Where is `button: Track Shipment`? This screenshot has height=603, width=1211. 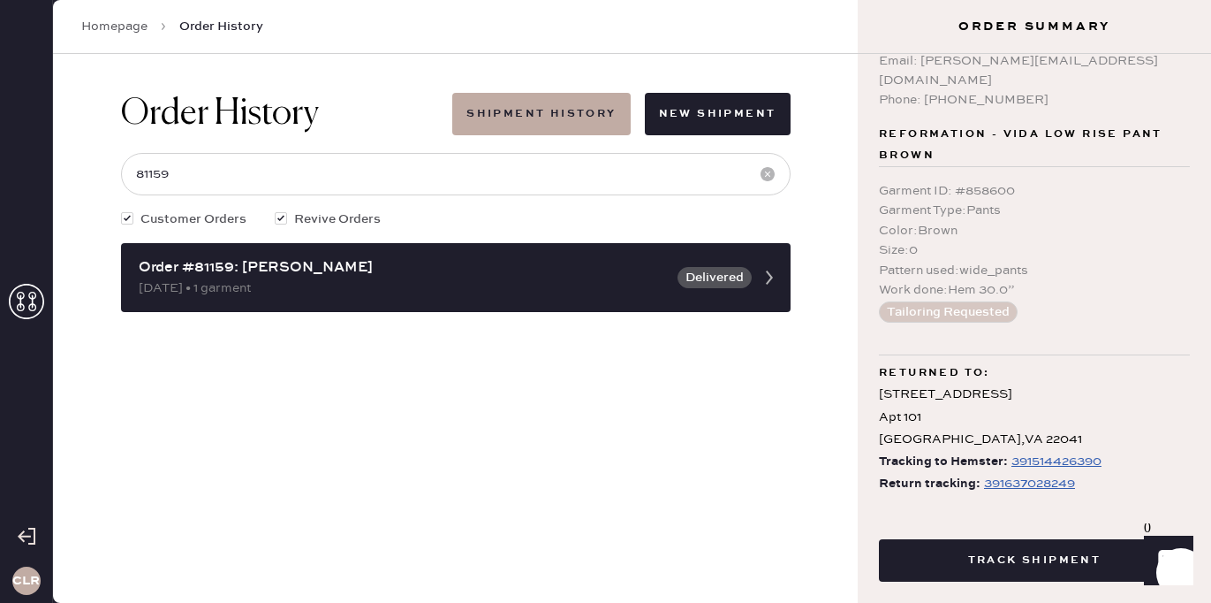
button: Track Shipment is located at coordinates (1035, 560).